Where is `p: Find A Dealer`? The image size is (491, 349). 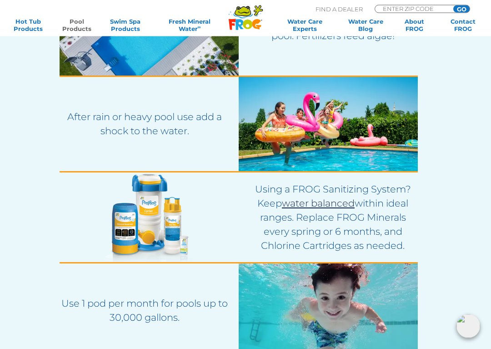
p: Find A Dealer is located at coordinates (339, 9).